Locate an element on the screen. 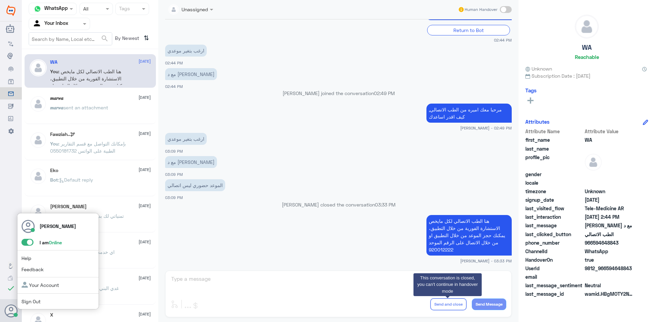 The height and width of the screenshot is (322, 655). span: last_message_id is located at coordinates (554, 294).